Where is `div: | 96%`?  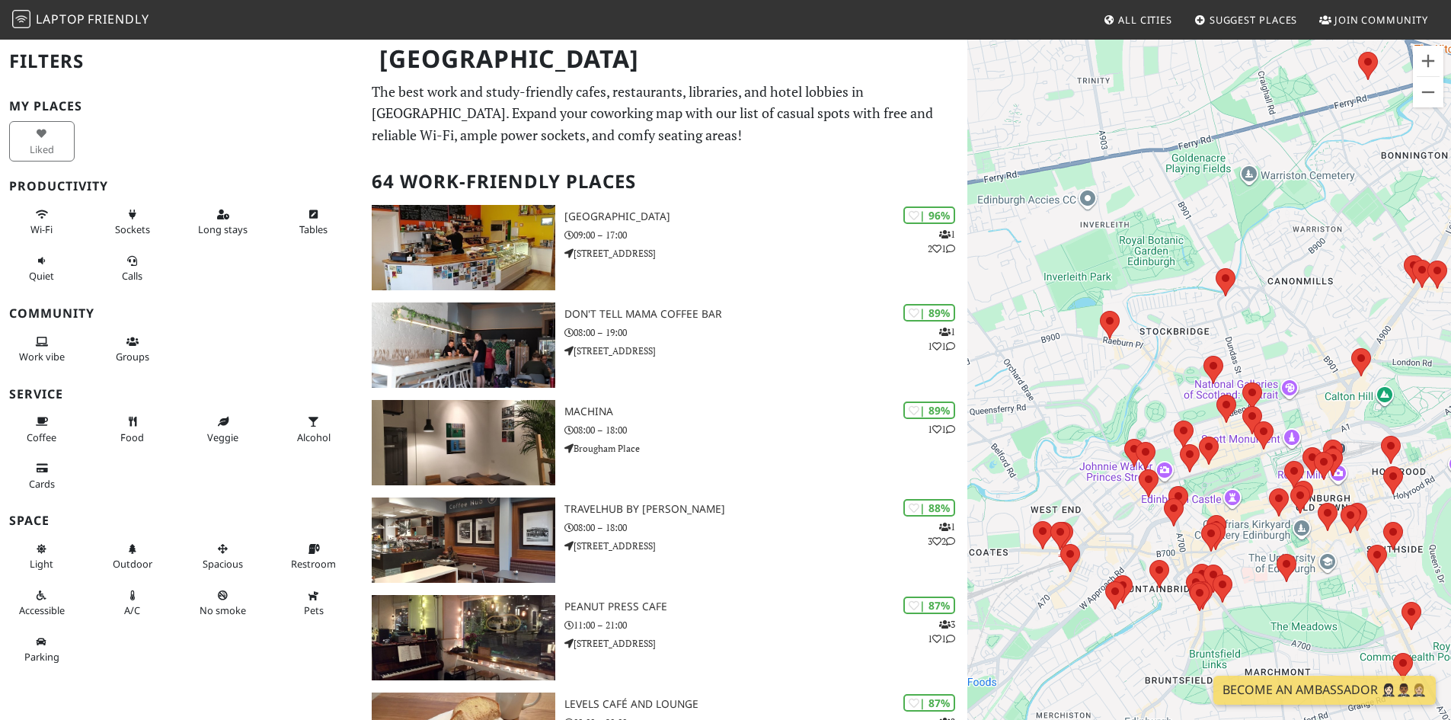 div: | 96% is located at coordinates (929, 215).